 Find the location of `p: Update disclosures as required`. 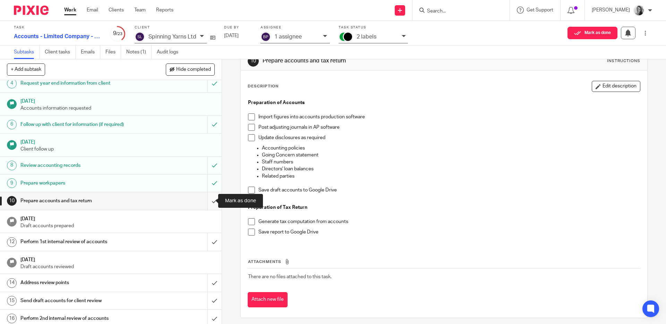

p: Update disclosures as required is located at coordinates (449, 138).